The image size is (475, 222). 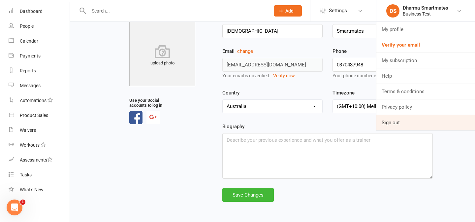 I want to click on a: Product Sales, so click(x=39, y=115).